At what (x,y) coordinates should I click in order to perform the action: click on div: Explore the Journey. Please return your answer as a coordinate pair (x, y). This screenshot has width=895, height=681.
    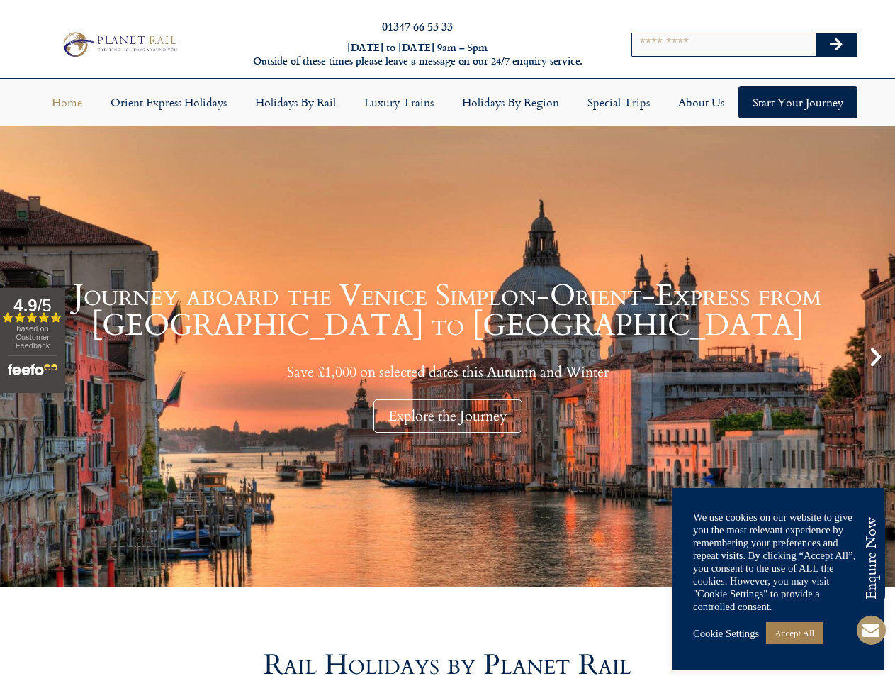
    Looking at the image, I should click on (448, 415).